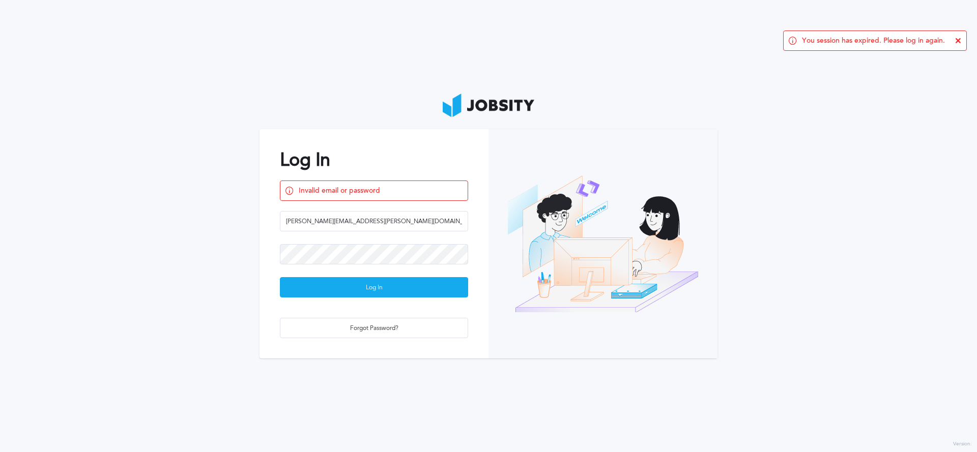  What do you see at coordinates (374, 288) in the screenshot?
I see `button: Log In` at bounding box center [374, 288].